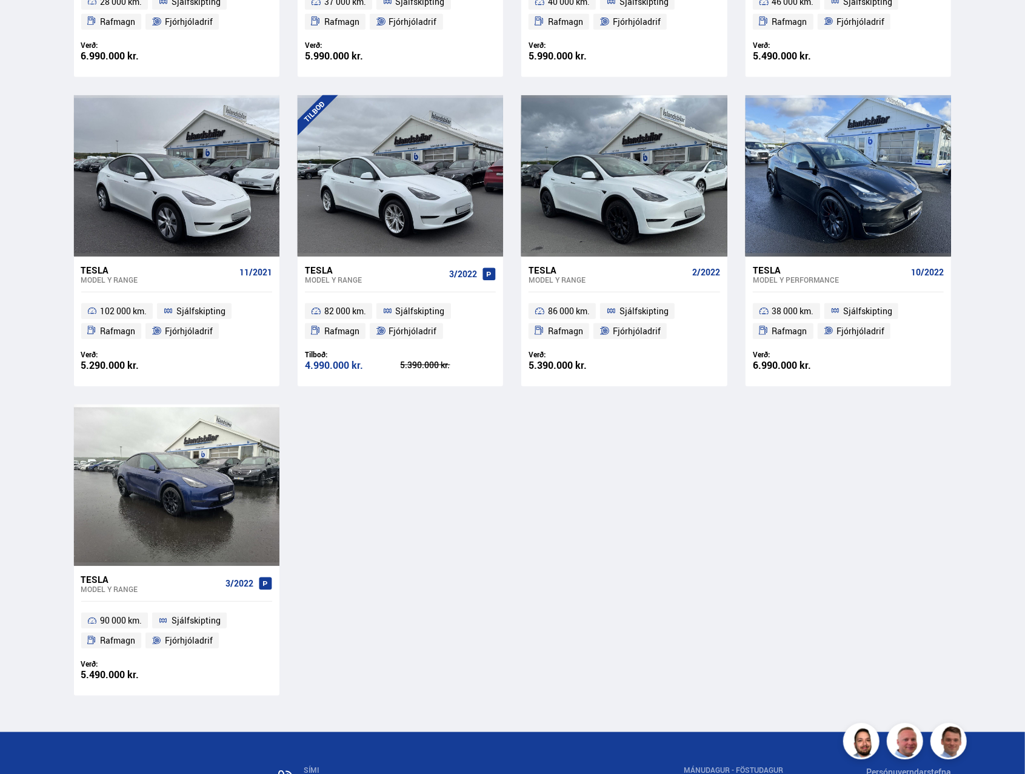  I want to click on div: Tilboð:, so click(353, 354).